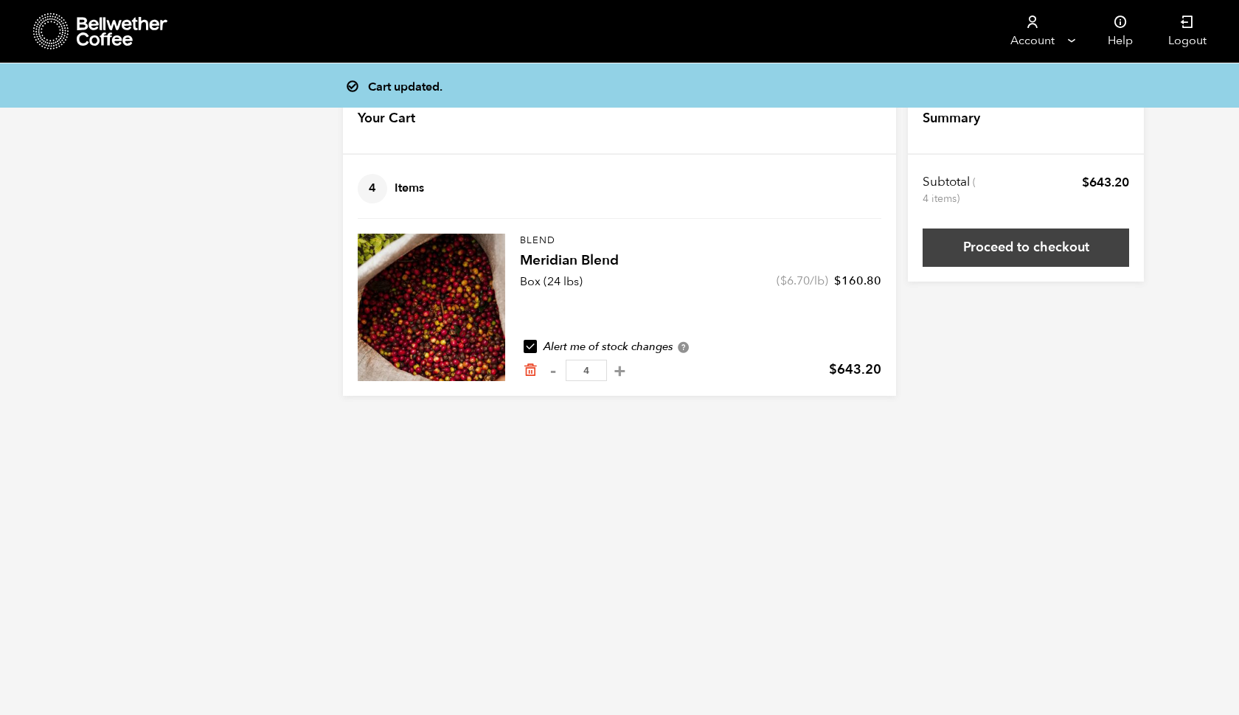 This screenshot has height=715, width=1239. I want to click on bdi: 6.70, so click(795, 281).